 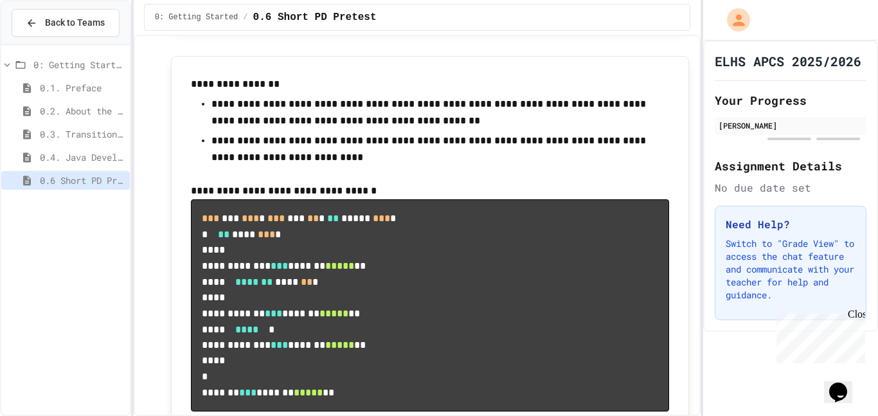 What do you see at coordinates (791, 166) in the screenshot?
I see `h2: Assignment Details` at bounding box center [791, 166].